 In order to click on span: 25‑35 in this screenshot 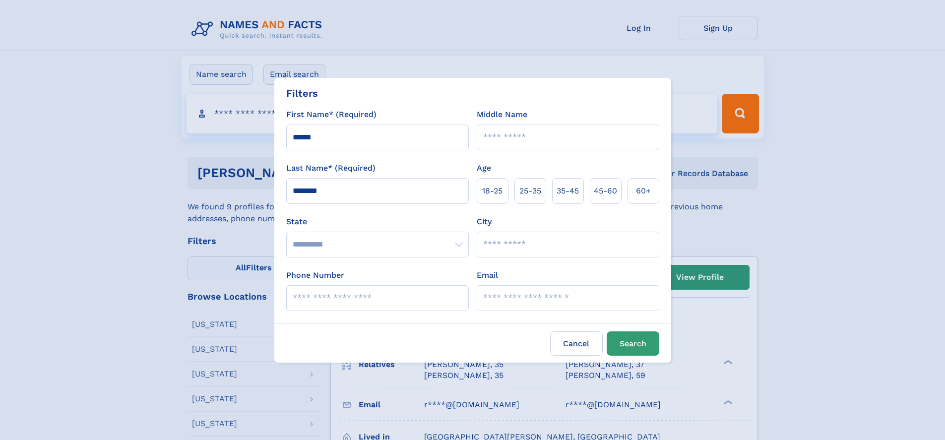, I will do `click(531, 191)`.